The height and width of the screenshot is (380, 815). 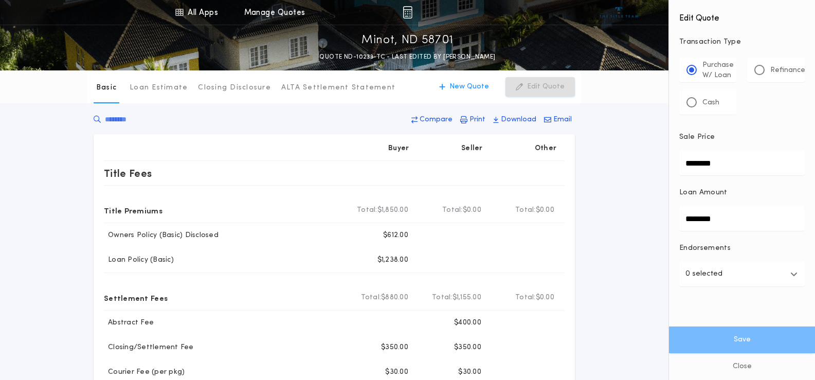 What do you see at coordinates (742, 274) in the screenshot?
I see `button: 0 selected` at bounding box center [742, 274].